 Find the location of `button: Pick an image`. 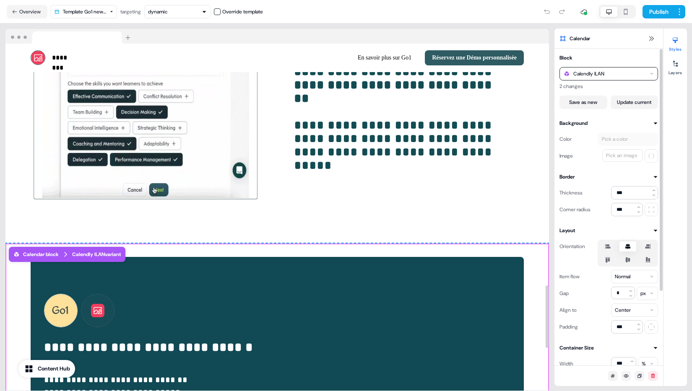

button: Pick an image is located at coordinates (622, 156).